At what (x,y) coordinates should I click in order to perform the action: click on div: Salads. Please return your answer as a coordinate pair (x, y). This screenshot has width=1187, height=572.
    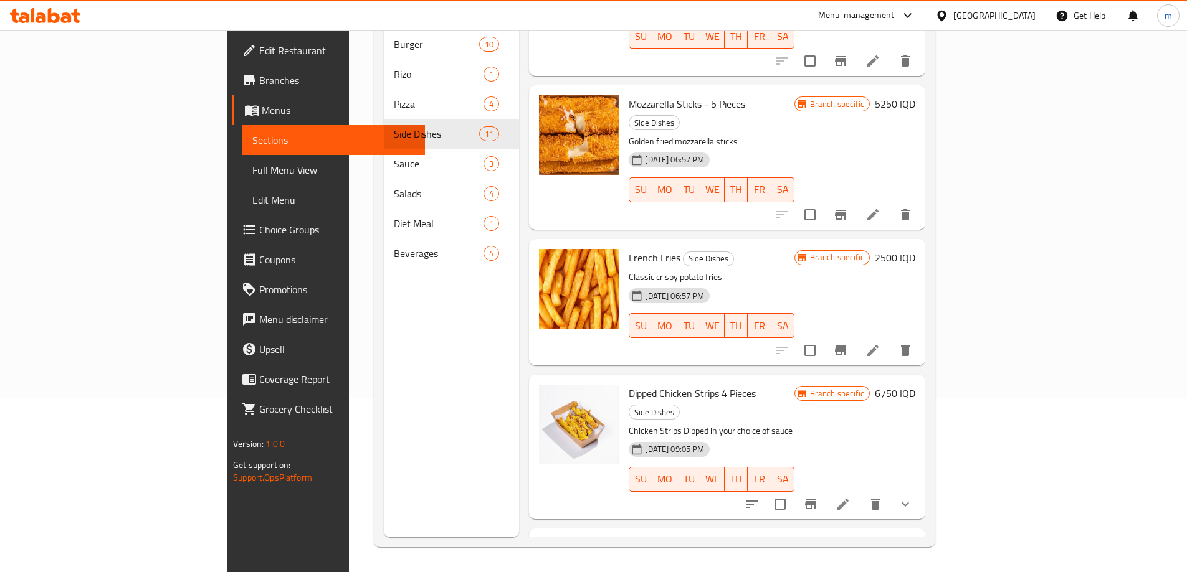
    Looking at the image, I should click on (439, 194).